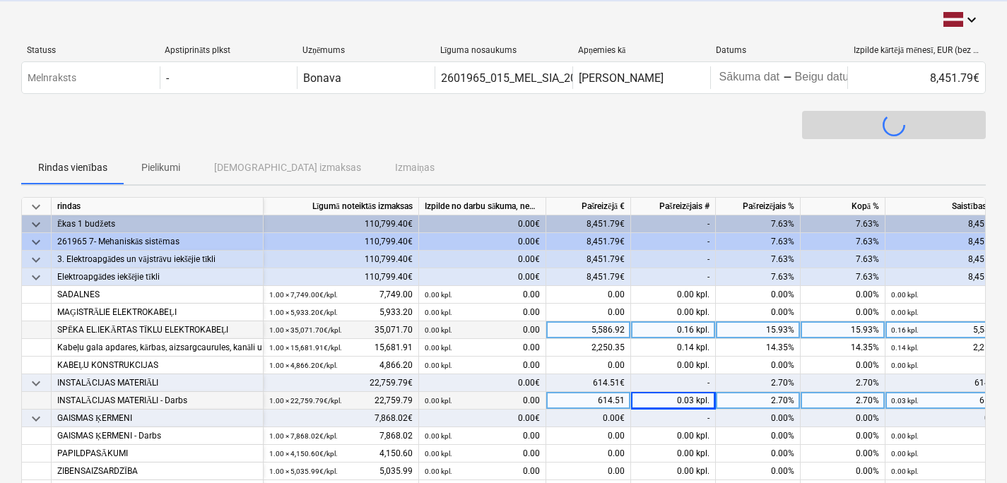 This screenshot has height=483, width=1007. Describe the element at coordinates (303, 436) in the screenshot. I see `small: 1.00 × 7,868.02€ / kpl.` at that location.